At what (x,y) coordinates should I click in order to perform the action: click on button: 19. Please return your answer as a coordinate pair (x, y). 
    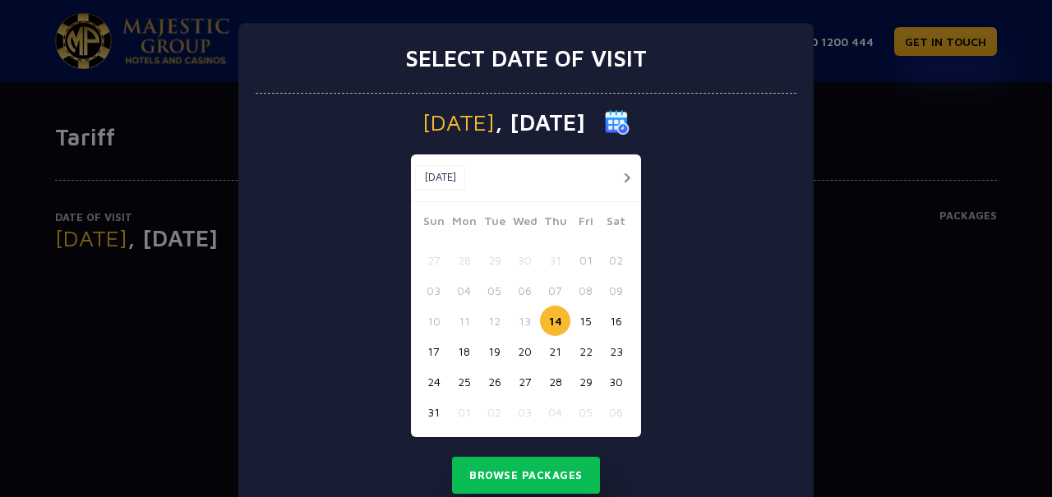
    Looking at the image, I should click on (494, 351).